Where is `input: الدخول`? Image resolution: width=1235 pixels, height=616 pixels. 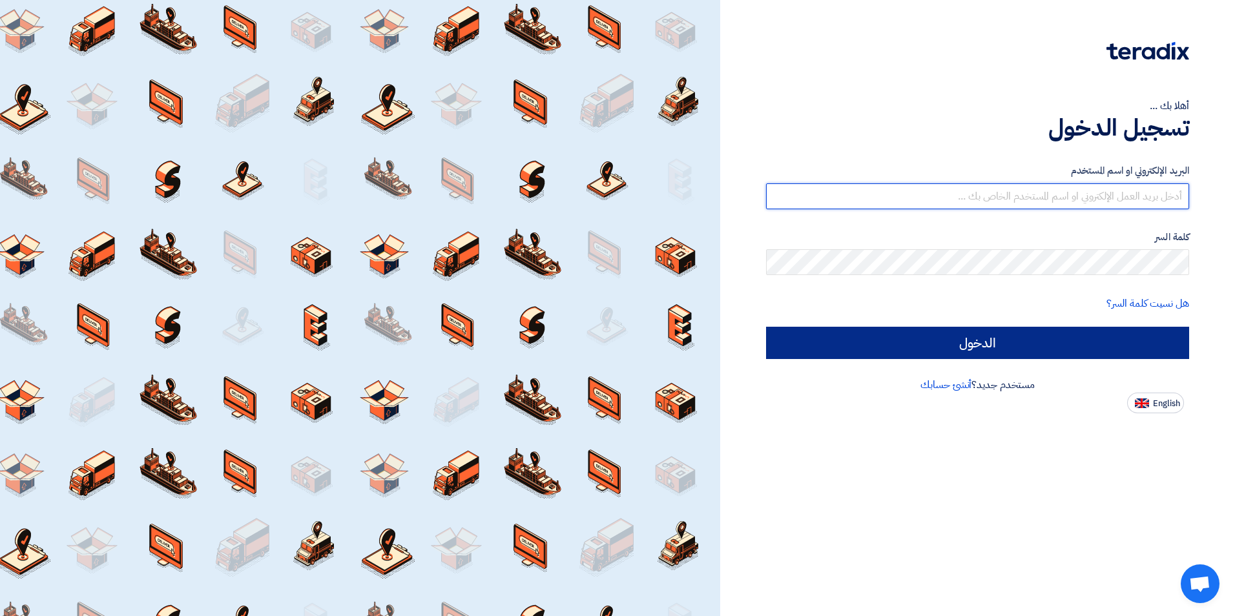 input: الدخول is located at coordinates (977, 343).